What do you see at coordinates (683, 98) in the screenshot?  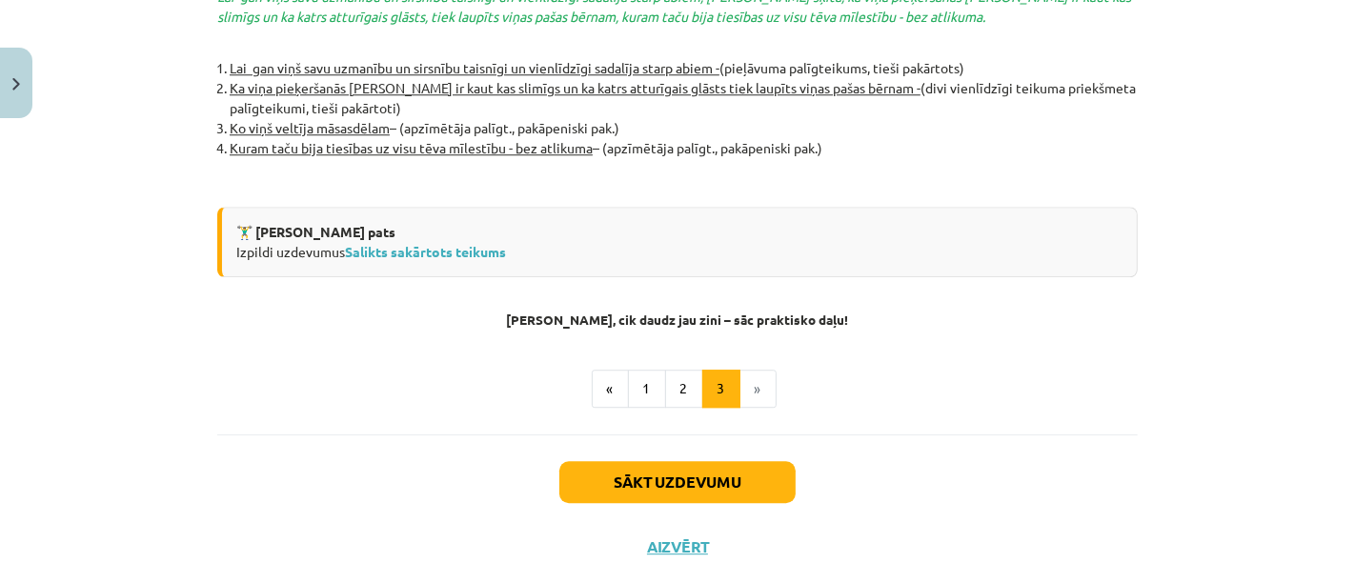 I see `li: (divi vienlīdzīgi teikuma priekšmeta palīgteikumi, tieši pakārtoti)` at bounding box center [683, 98].